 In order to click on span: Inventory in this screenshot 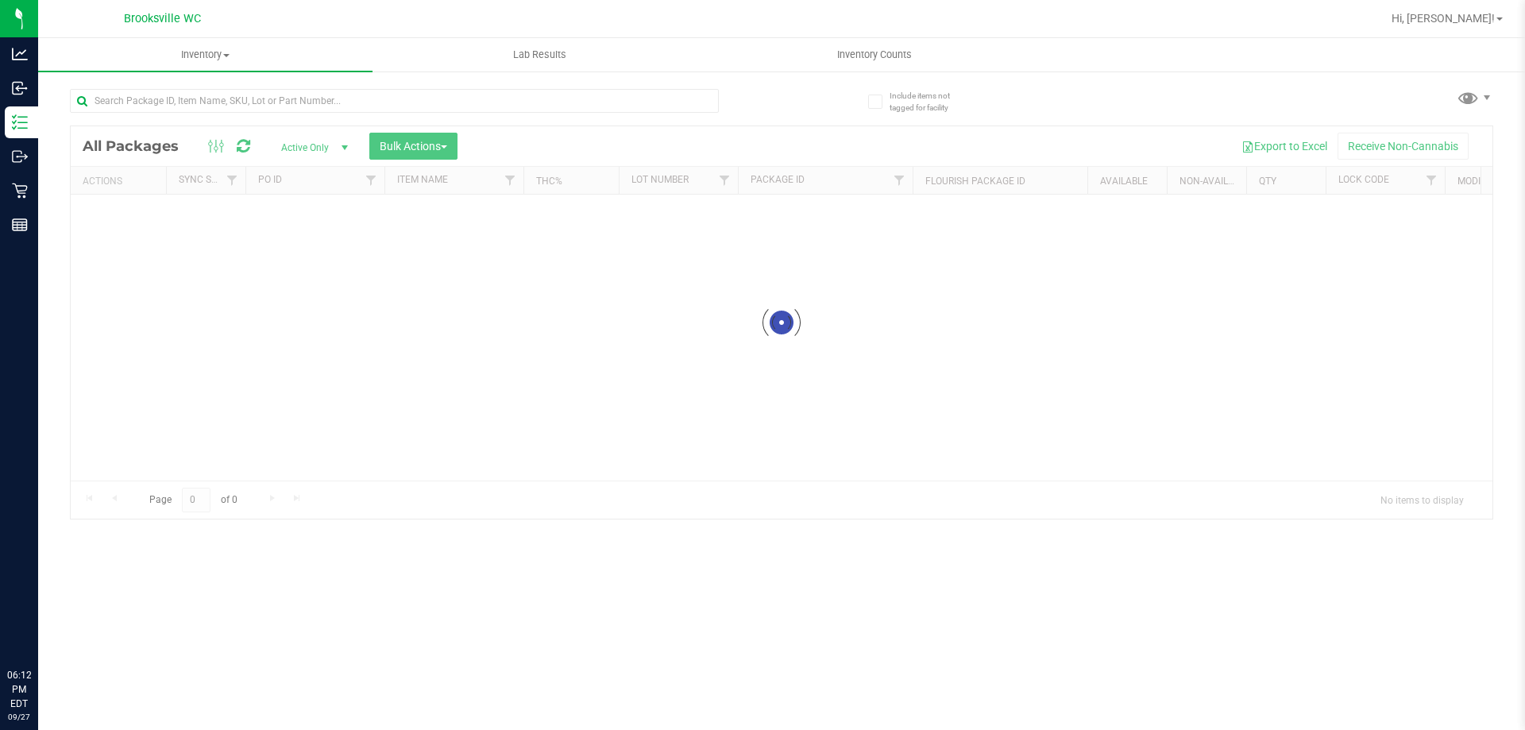, I will do `click(205, 55)`.